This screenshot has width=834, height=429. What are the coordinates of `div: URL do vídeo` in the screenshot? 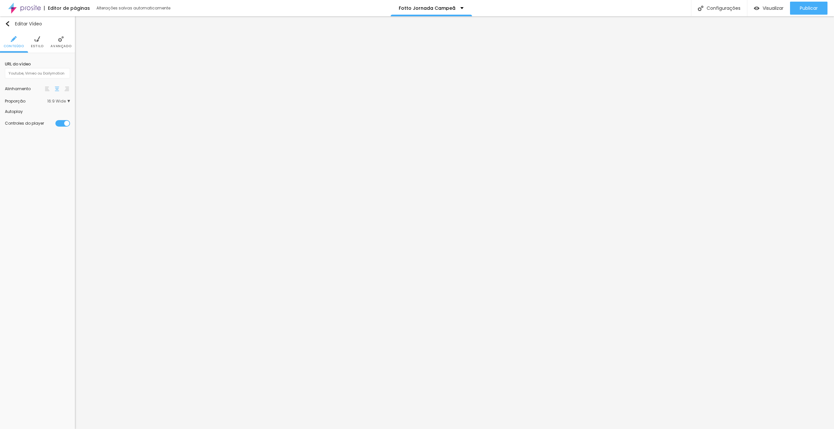 It's located at (37, 64).